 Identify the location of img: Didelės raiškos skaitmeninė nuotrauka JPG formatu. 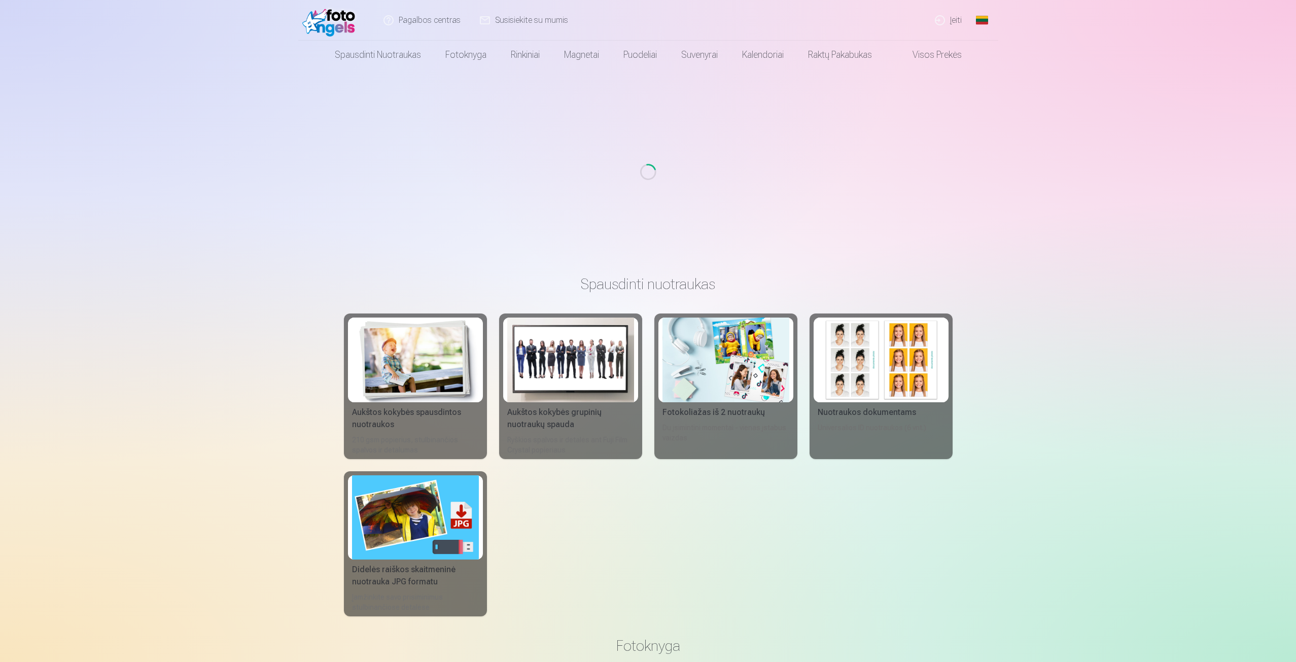
(415, 517).